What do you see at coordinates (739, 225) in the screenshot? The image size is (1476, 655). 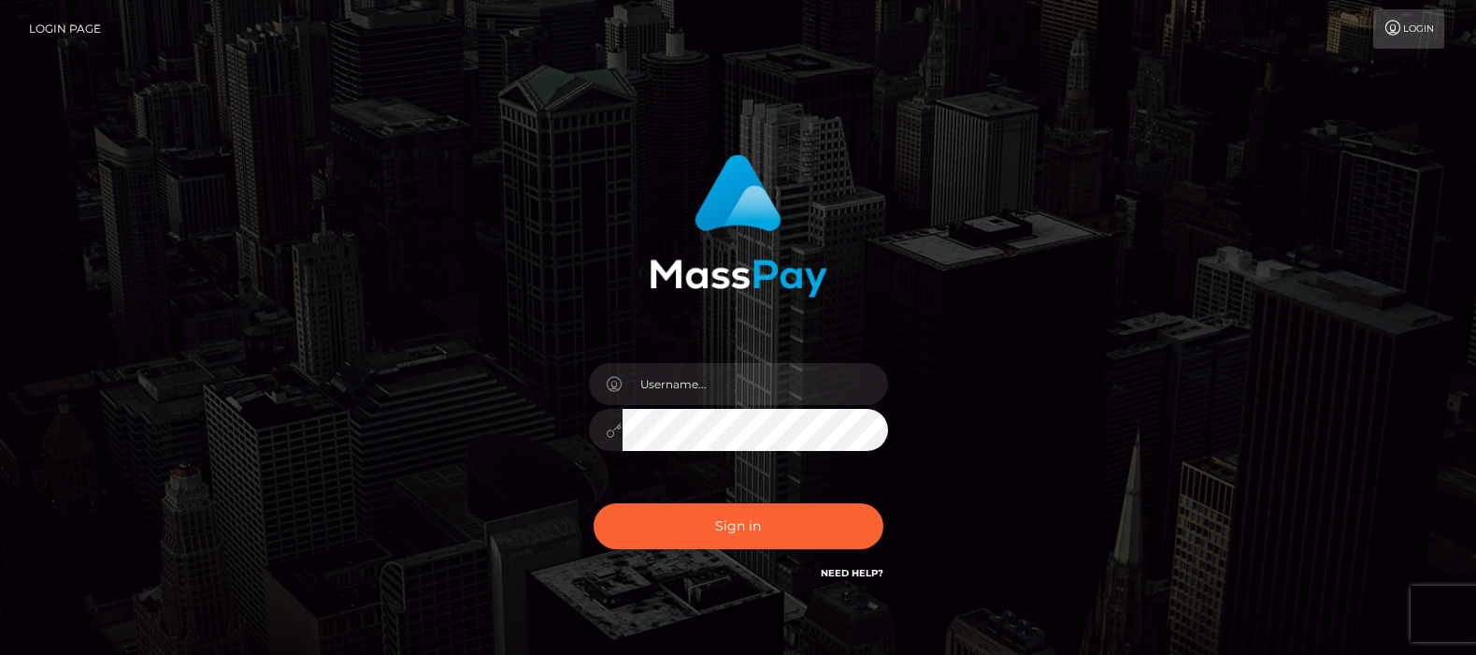 I see `img: MassPay Login` at bounding box center [739, 225].